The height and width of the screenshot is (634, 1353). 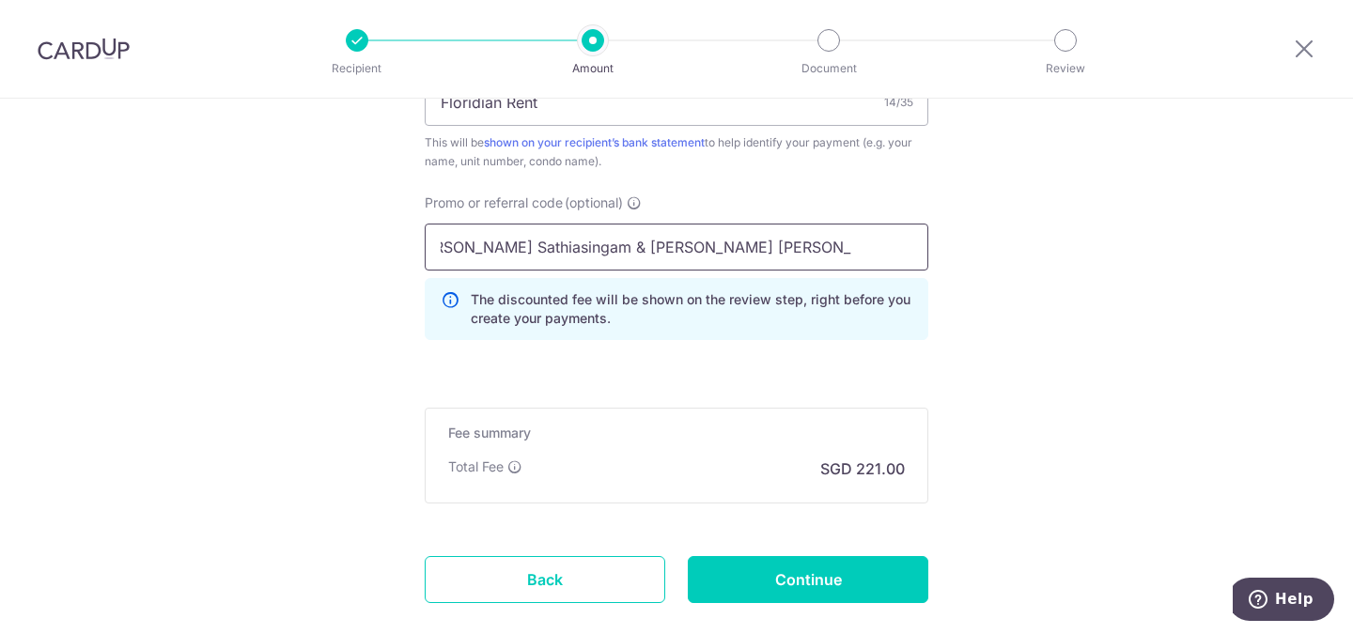 What do you see at coordinates (808, 580) in the screenshot?
I see `input: Continue` at bounding box center [808, 580].